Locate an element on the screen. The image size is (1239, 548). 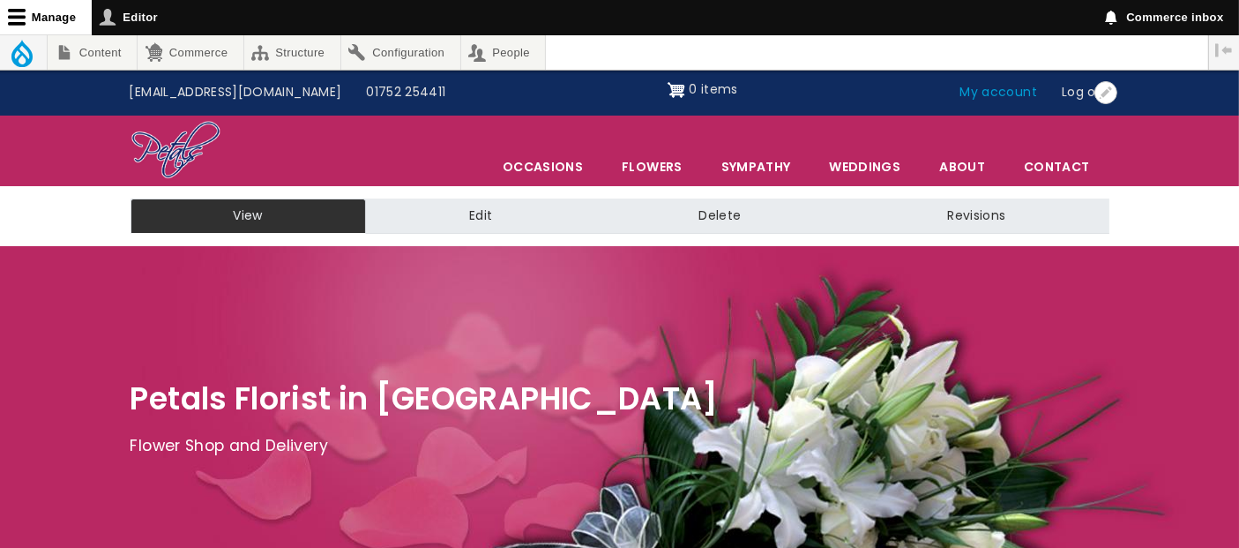
a: Commerce is located at coordinates (190, 52).